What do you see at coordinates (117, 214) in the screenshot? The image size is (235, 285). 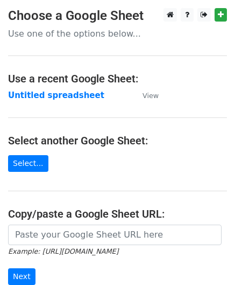 I see `h4: Copy/paste a Google Sheet URL:` at bounding box center [117, 214].